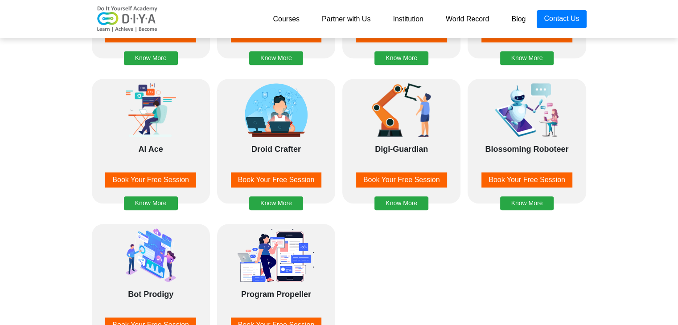 This screenshot has width=678, height=325. I want to click on a: Courses, so click(286, 19).